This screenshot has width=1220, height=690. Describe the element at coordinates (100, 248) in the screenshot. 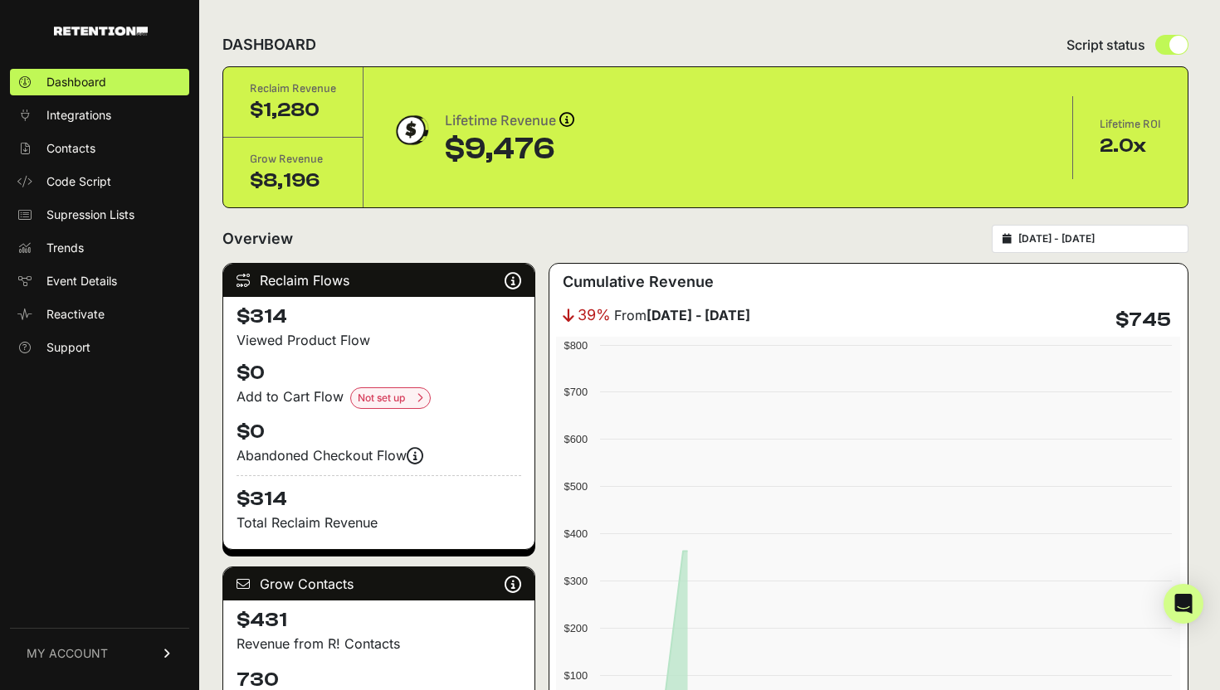

I see `a: Trends` at that location.